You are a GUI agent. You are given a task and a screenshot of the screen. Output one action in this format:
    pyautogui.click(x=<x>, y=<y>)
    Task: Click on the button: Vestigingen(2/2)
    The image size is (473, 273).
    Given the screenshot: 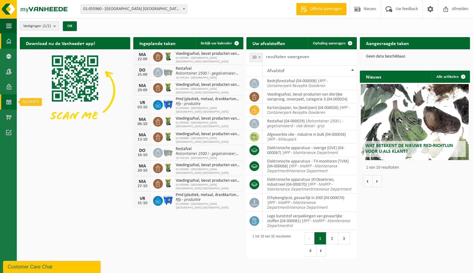 What is the action you would take?
    pyautogui.click(x=39, y=26)
    